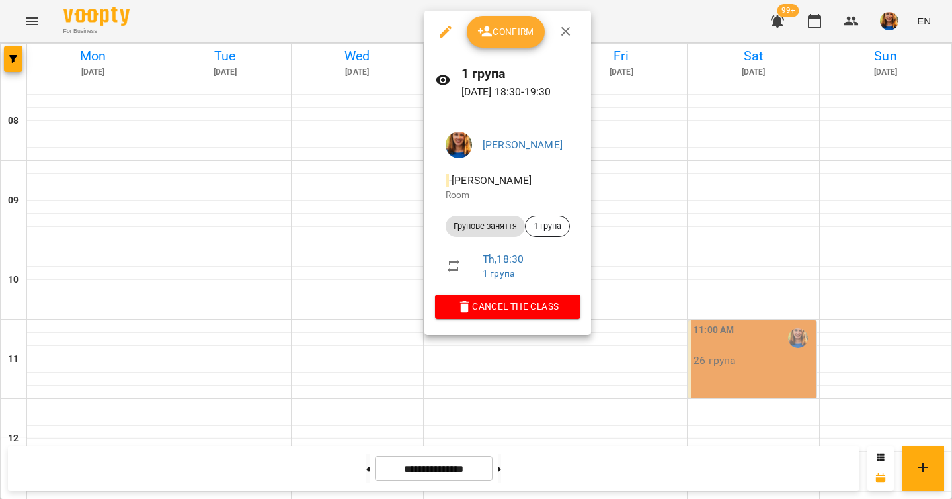 The image size is (952, 499). I want to click on img: 0c2b26133b8a38b5e2c6b0c6c994da61.JPG, so click(459, 145).